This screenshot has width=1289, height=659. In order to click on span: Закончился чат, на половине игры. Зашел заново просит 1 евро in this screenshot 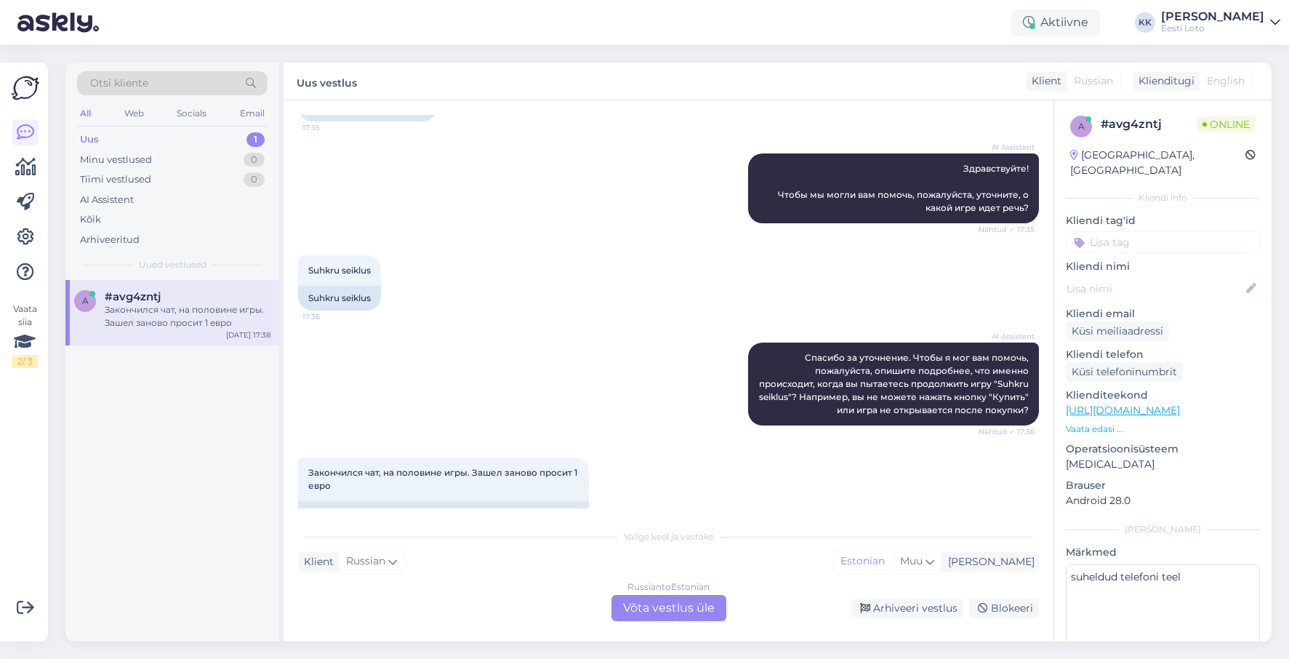, I will do `click(444, 478)`.